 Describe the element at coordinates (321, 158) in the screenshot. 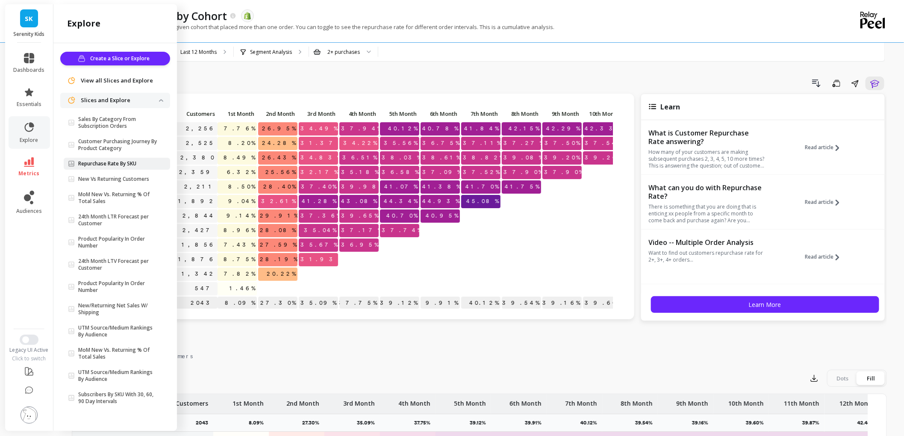

I see `span: 34.83%` at that location.